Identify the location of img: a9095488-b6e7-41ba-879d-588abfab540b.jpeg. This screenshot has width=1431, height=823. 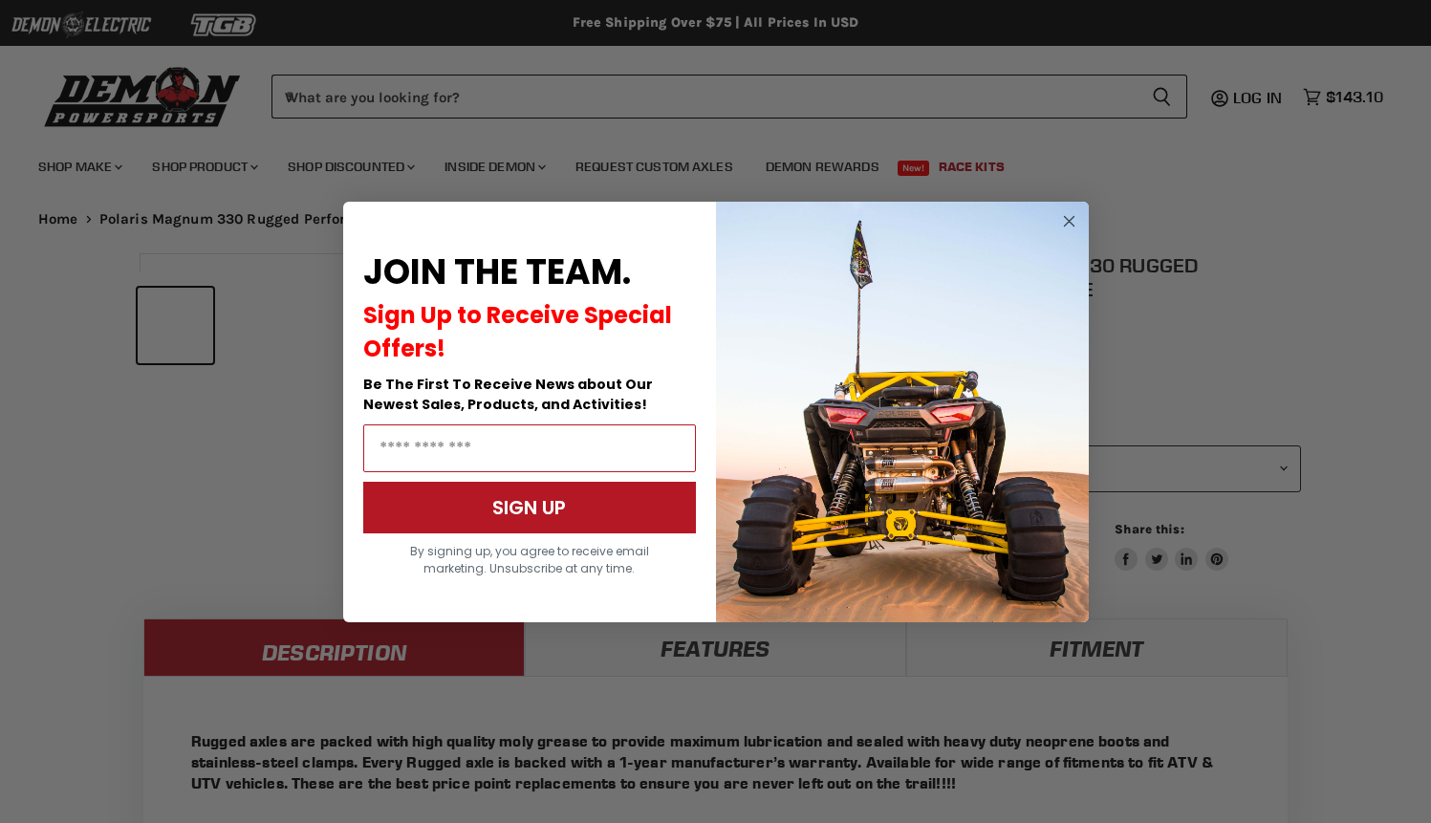
(903, 412).